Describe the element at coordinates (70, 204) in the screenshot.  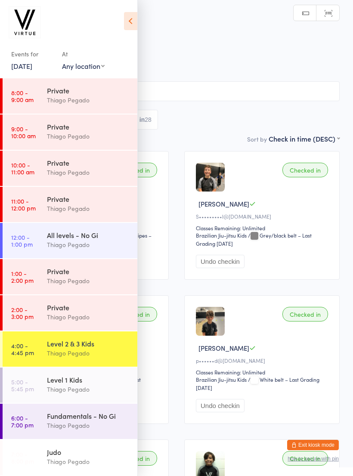
I see `a: 11:00 -12:00 pmPrivateThiago Pegado` at that location.